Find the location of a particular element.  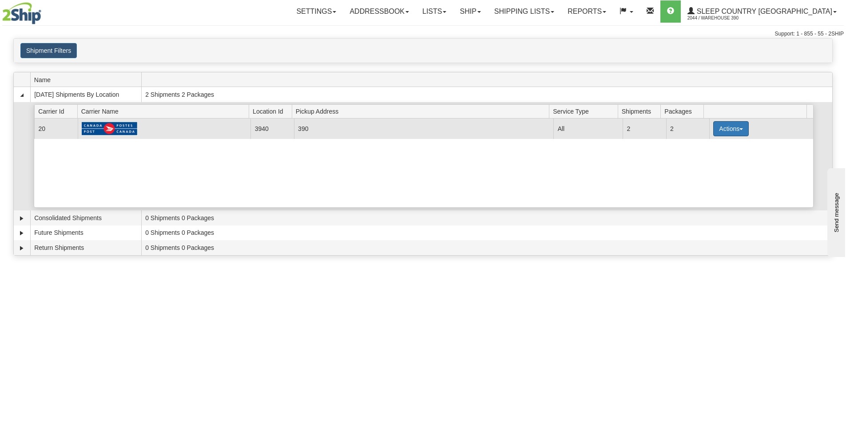

a: Reports is located at coordinates (587, 12).